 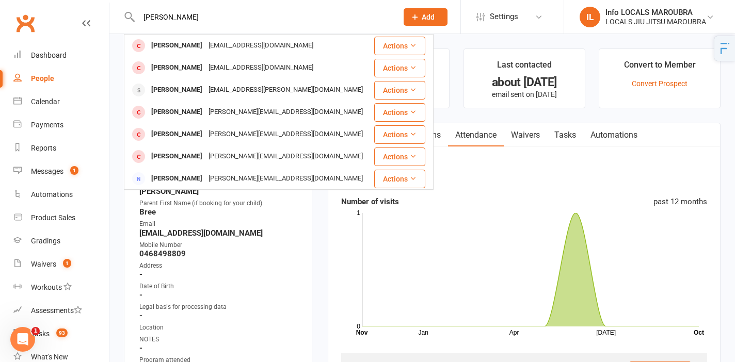 What do you see at coordinates (62, 333) in the screenshot?
I see `span: 93` at bounding box center [62, 333].